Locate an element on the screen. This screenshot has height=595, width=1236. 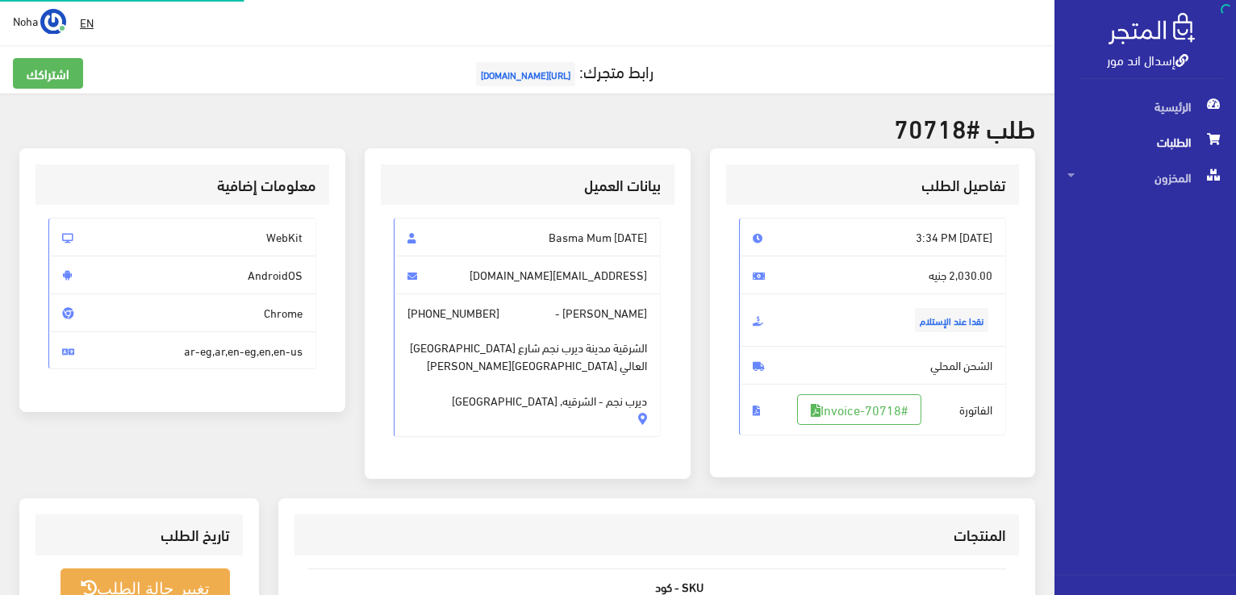
span: AndroidOS is located at coordinates (182, 275).